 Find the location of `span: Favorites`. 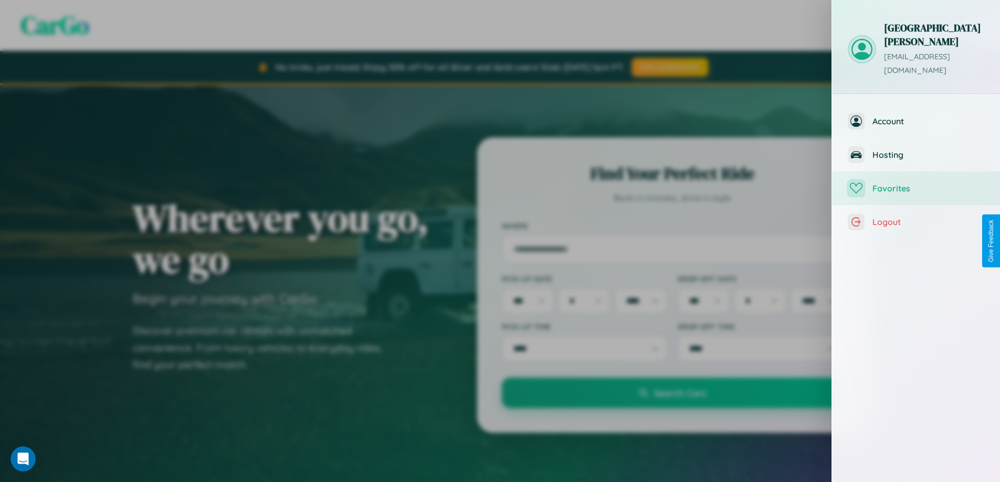

span: Favorites is located at coordinates (928, 188).